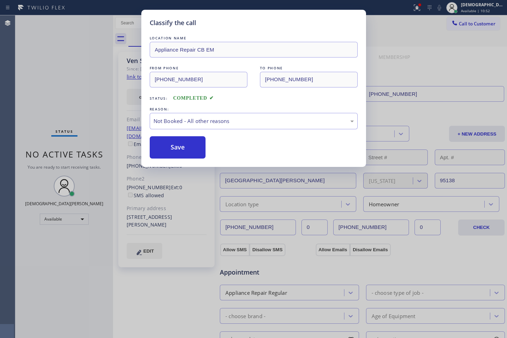 The image size is (507, 338). Describe the element at coordinates (199, 80) in the screenshot. I see `input: From phone` at that location.